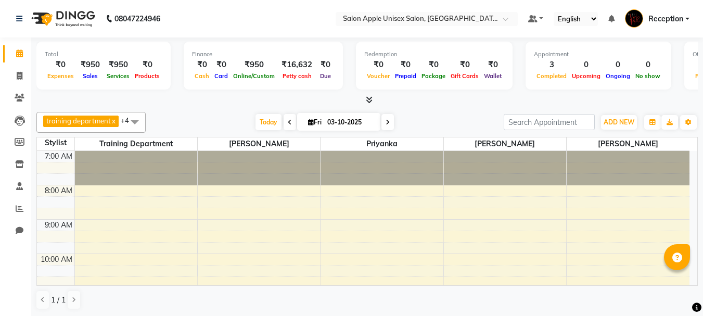  I want to click on div: 7:00 AM, so click(58, 156).